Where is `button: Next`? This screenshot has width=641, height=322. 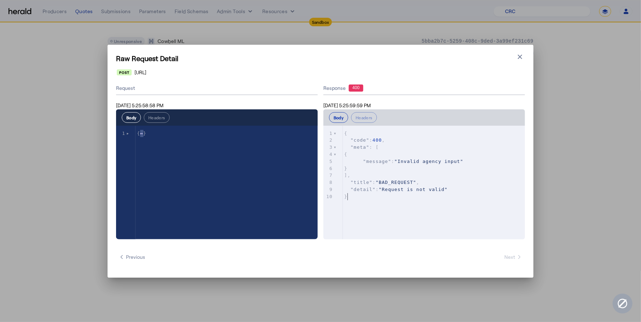
button: Next is located at coordinates (513, 257).